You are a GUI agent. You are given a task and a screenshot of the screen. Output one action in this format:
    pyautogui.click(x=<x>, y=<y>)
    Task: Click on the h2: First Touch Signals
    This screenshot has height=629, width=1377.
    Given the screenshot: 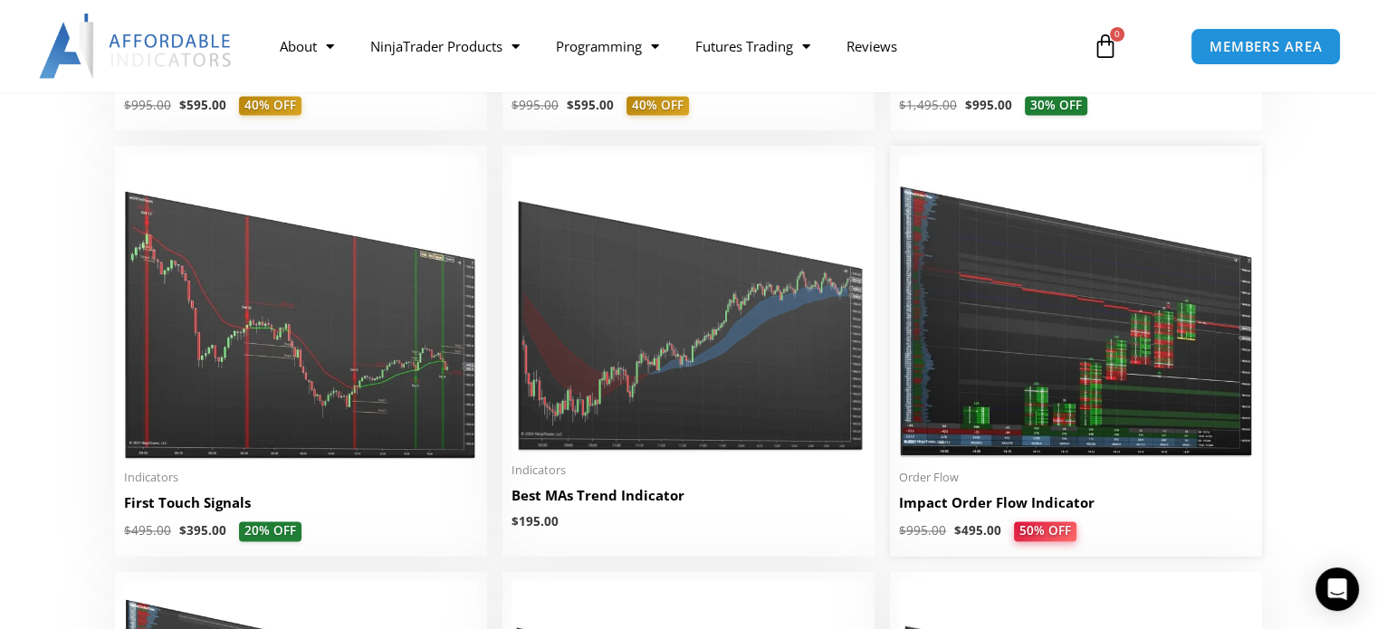 What is the action you would take?
    pyautogui.click(x=301, y=502)
    